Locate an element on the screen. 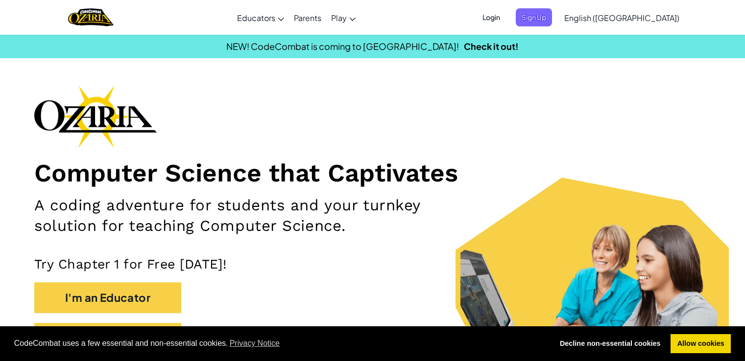 Image resolution: width=745 pixels, height=361 pixels. a: Parents is located at coordinates (307, 18).